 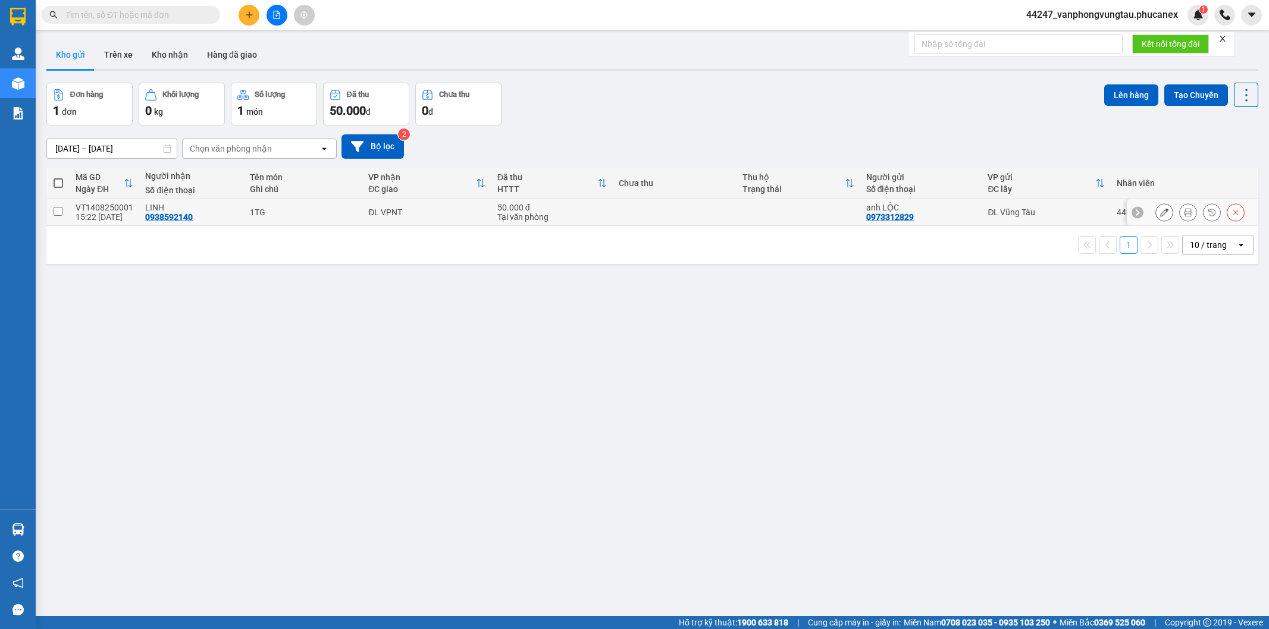 What do you see at coordinates (794, 177) in the screenshot?
I see `div: Thu hộ` at bounding box center [794, 177].